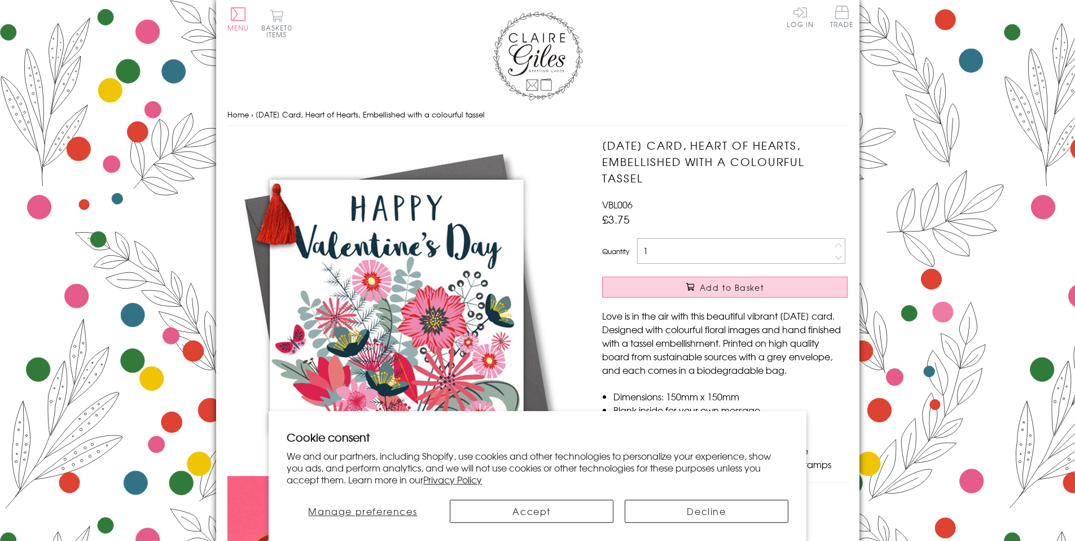  Describe the element at coordinates (453, 479) in the screenshot. I see `a: Privacy Policy` at that location.